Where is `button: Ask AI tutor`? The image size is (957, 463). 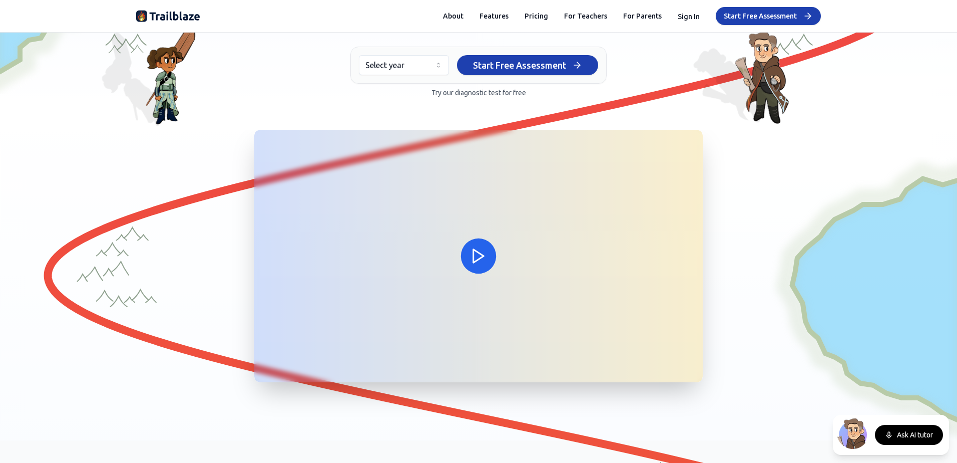
button: Ask AI tutor is located at coordinates (909, 435).